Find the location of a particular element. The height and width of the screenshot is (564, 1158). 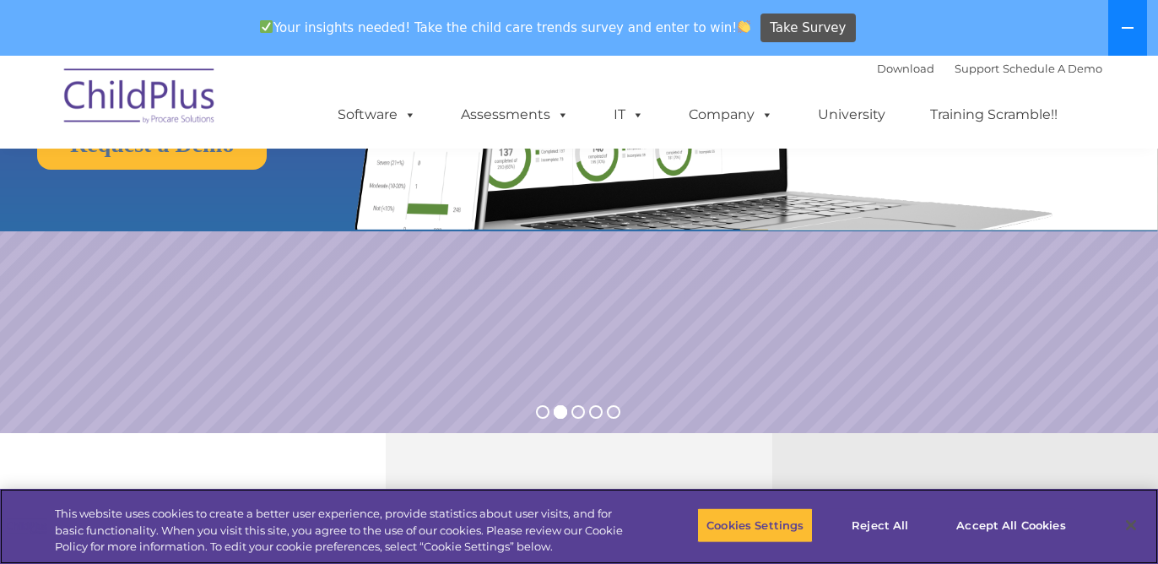

a: Training Scramble!! is located at coordinates (994, 115).